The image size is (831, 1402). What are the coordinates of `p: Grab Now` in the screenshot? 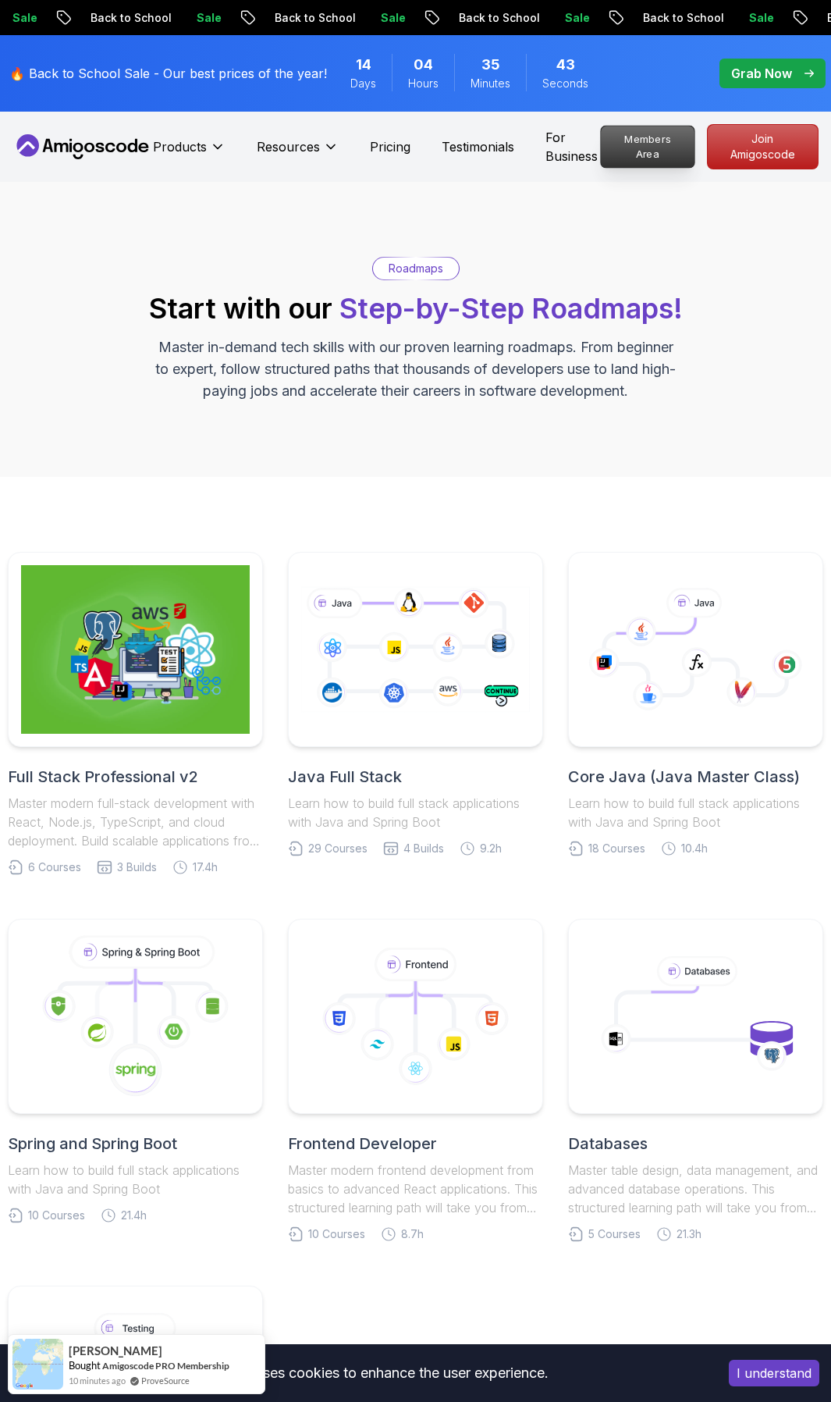 It's located at (762, 73).